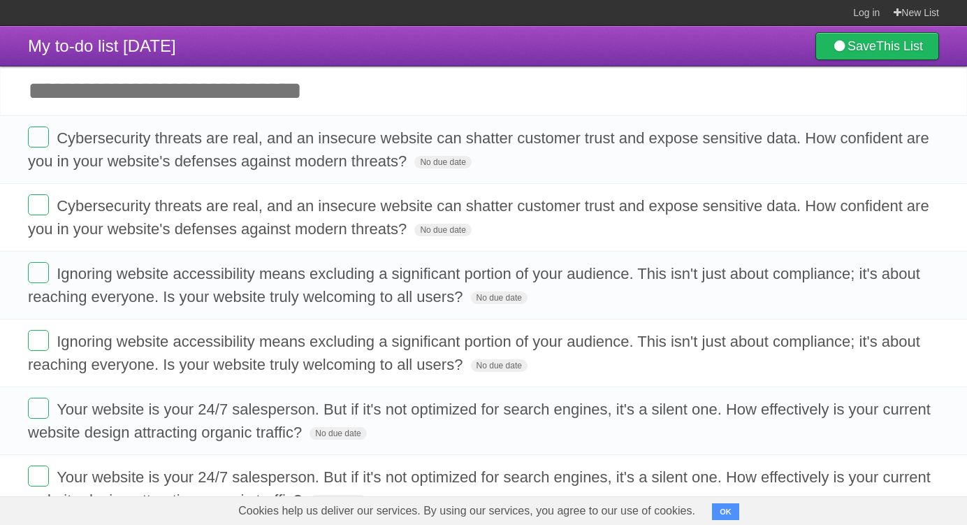 The height and width of the screenshot is (525, 967). I want to click on b: This List, so click(899, 46).